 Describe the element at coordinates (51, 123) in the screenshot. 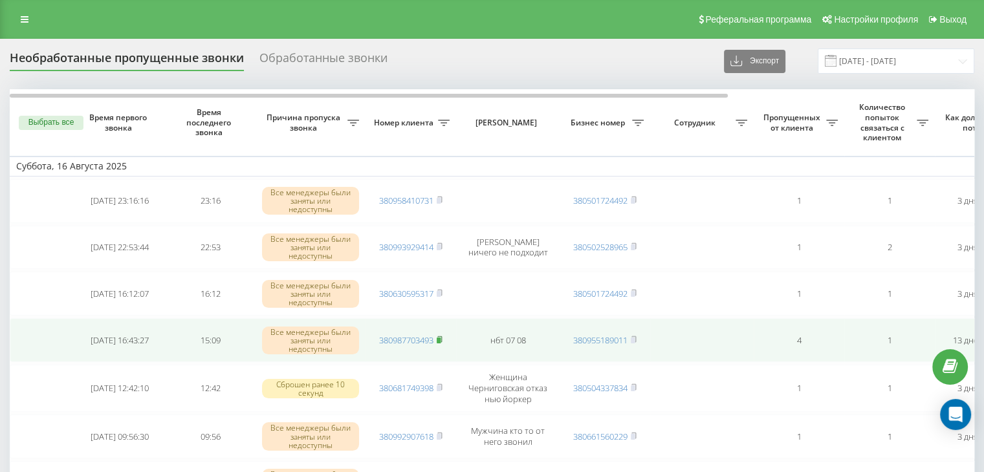

I see `button: Выбрать все` at that location.